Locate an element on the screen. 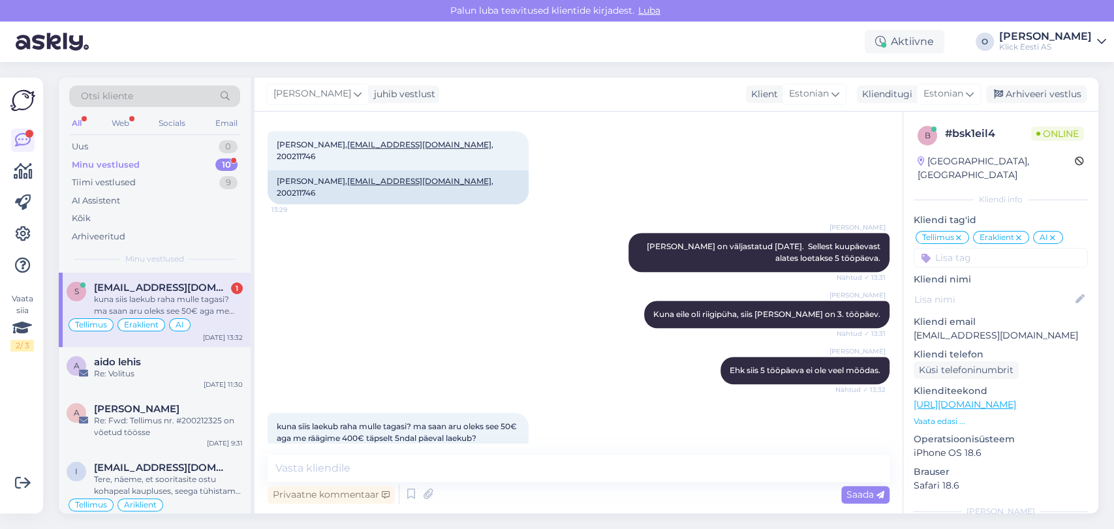 The image size is (1114, 529). div: 0 is located at coordinates (228, 147).